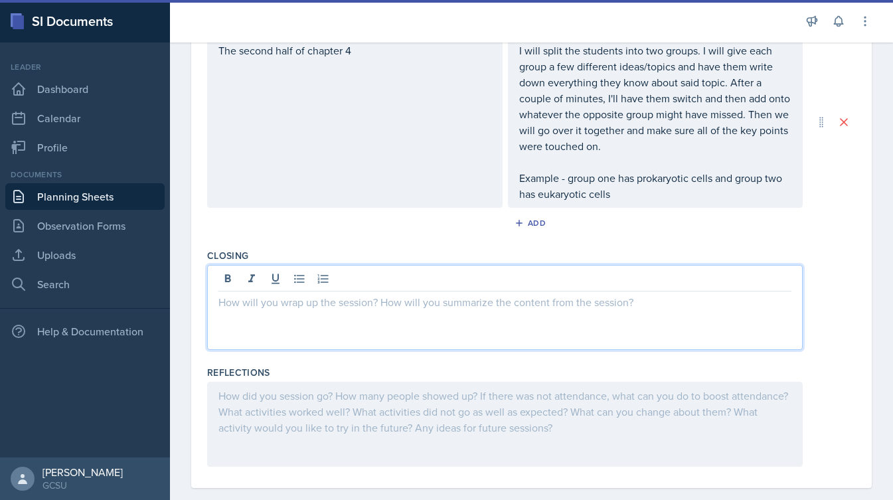 This screenshot has height=500, width=893. What do you see at coordinates (531, 223) in the screenshot?
I see `button: Add` at bounding box center [531, 223].